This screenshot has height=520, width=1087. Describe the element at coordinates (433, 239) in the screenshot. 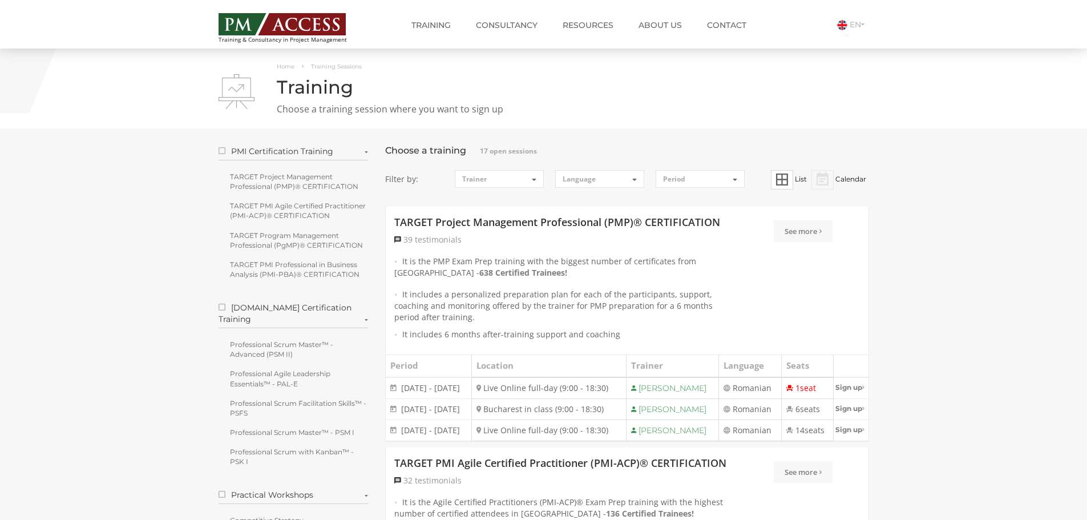

I see `span: 39 testimonials` at that location.